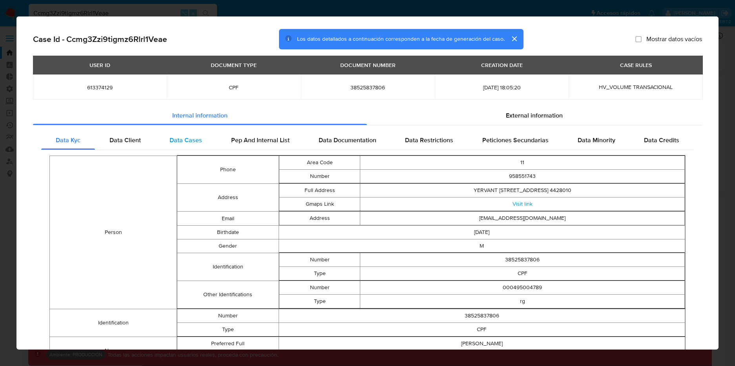  What do you see at coordinates (703, 14) in the screenshot?
I see `button: Cerrar ventana` at bounding box center [703, 14].